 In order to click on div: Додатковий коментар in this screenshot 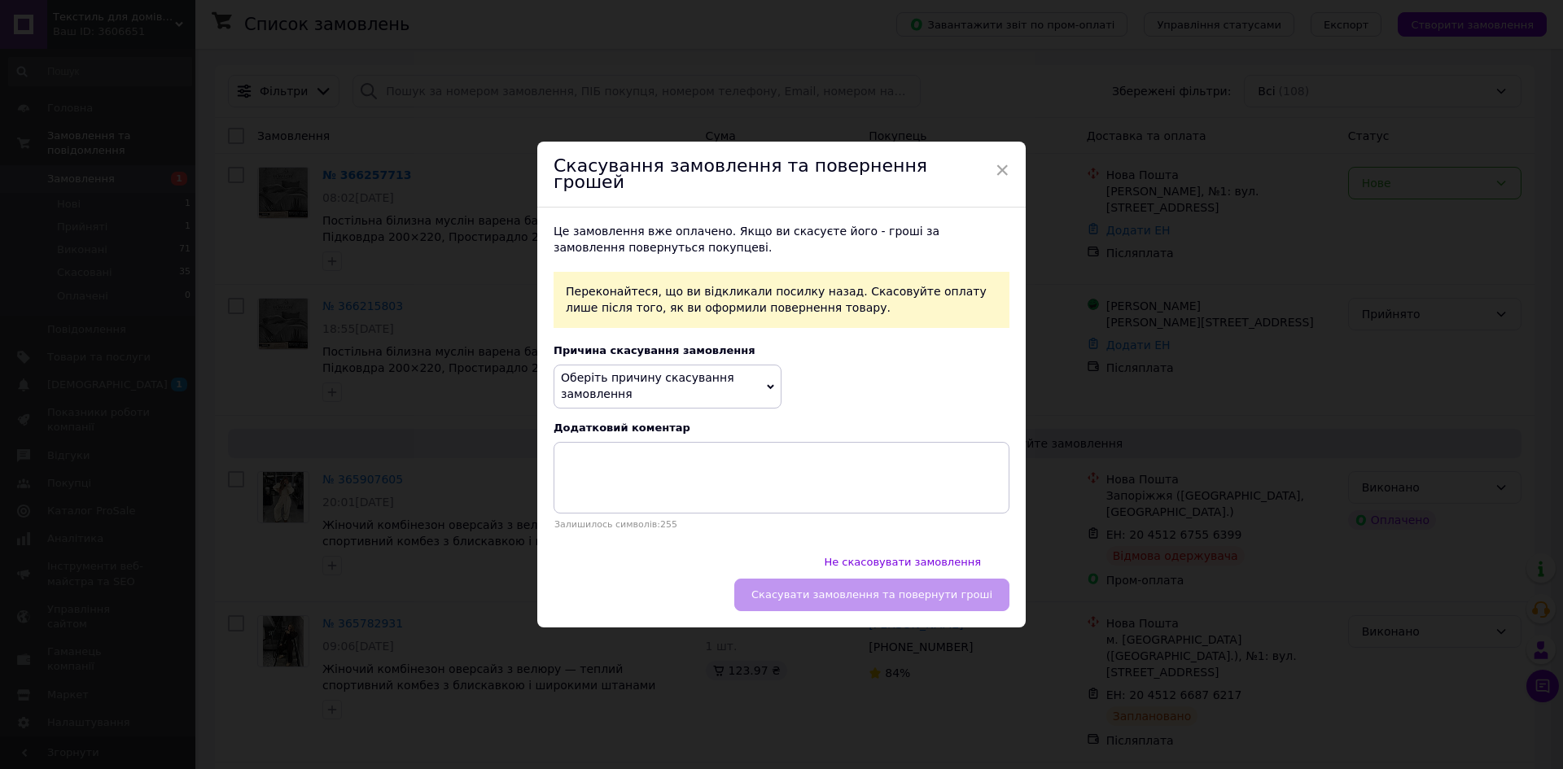, I will do `click(782, 427)`.